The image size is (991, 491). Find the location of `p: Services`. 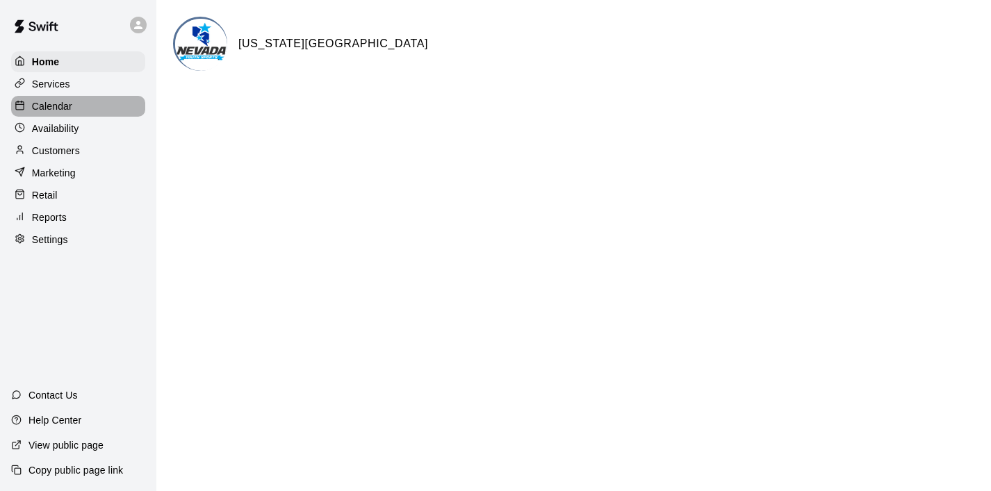

p: Services is located at coordinates (51, 84).